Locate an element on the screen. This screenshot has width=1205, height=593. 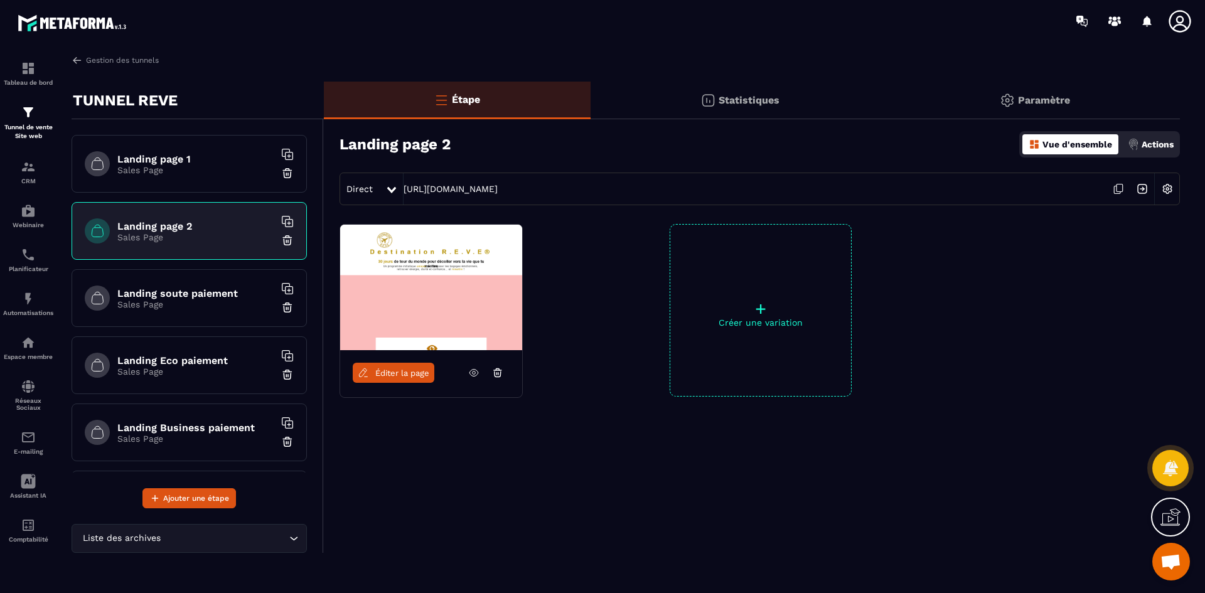
img: logo is located at coordinates (74, 23).